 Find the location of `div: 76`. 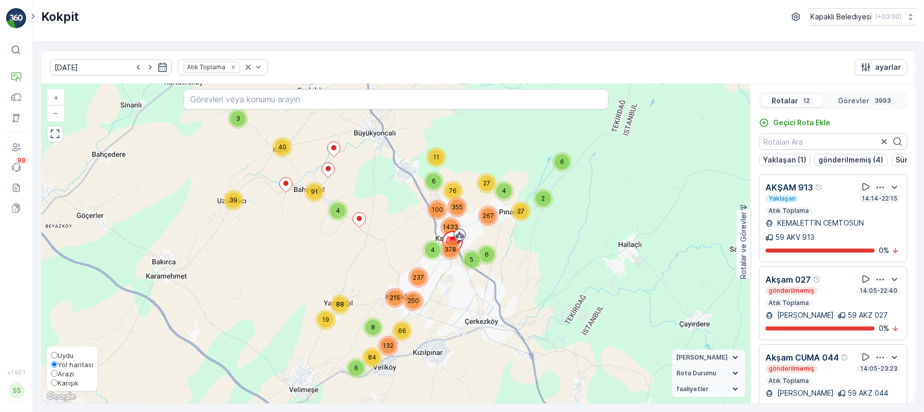

div: 76 is located at coordinates (453, 191).